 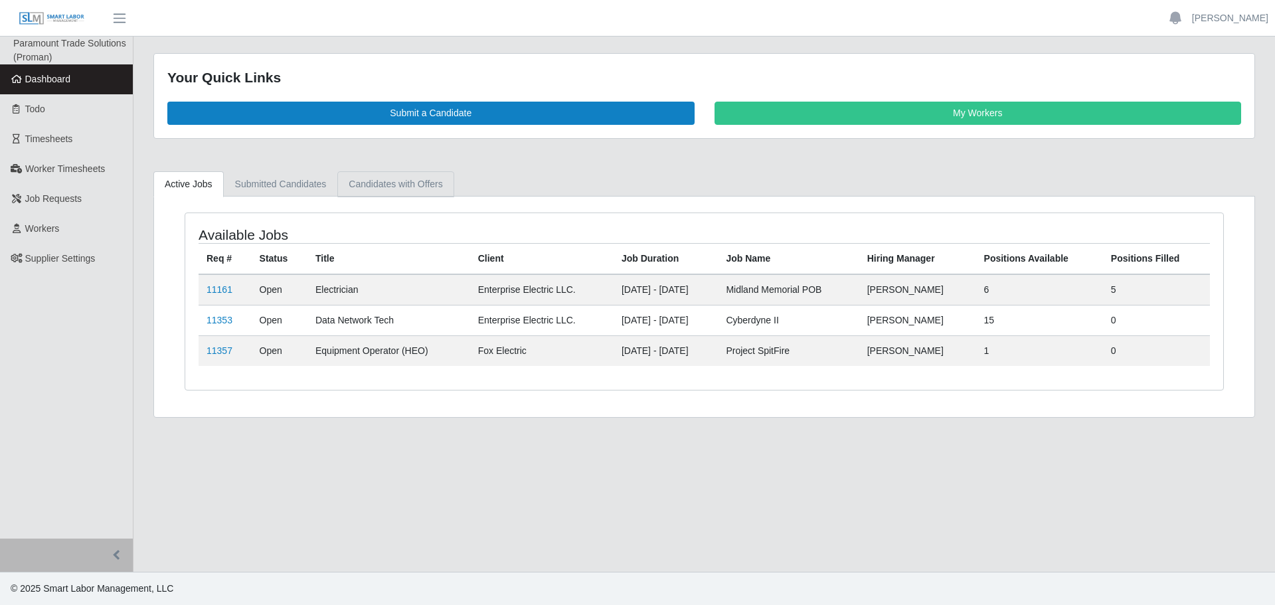 What do you see at coordinates (788, 258) in the screenshot?
I see `th: Job Name` at bounding box center [788, 258].